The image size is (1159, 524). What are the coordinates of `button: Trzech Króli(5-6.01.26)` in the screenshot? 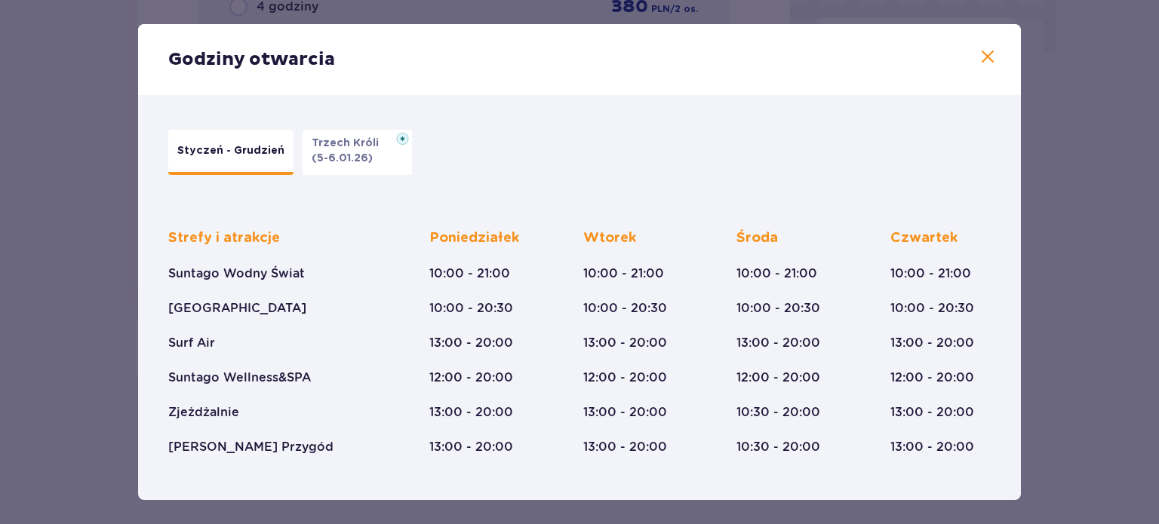 It's located at (357, 152).